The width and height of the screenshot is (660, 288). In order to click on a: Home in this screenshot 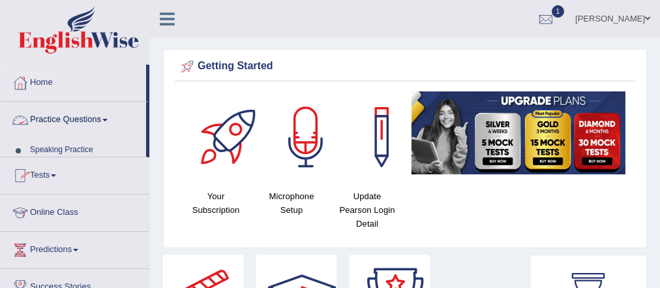, I will do `click(73, 81)`.